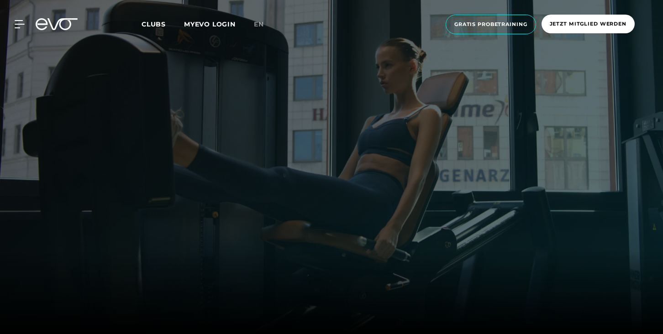  I want to click on a: en, so click(264, 24).